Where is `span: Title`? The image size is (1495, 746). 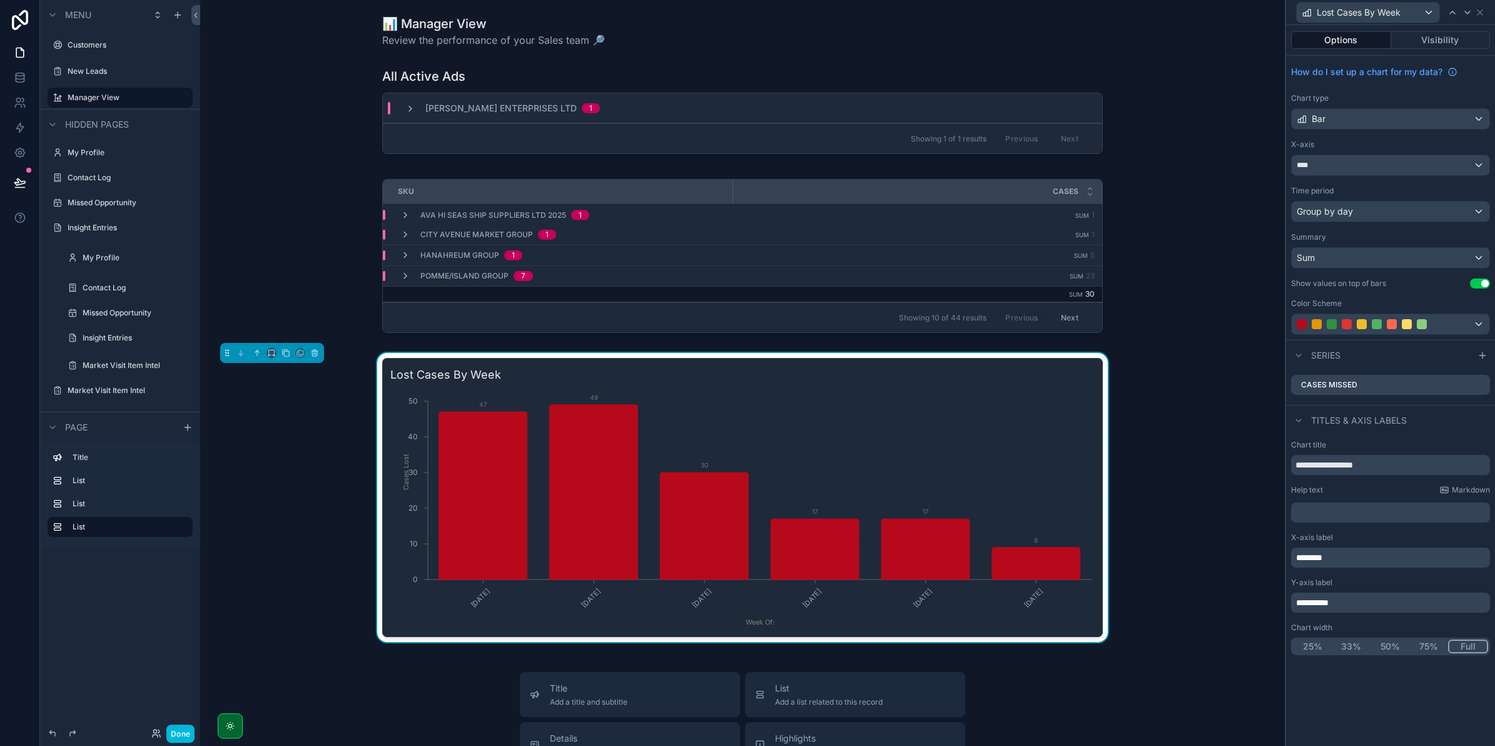
span: Title is located at coordinates (589, 688).